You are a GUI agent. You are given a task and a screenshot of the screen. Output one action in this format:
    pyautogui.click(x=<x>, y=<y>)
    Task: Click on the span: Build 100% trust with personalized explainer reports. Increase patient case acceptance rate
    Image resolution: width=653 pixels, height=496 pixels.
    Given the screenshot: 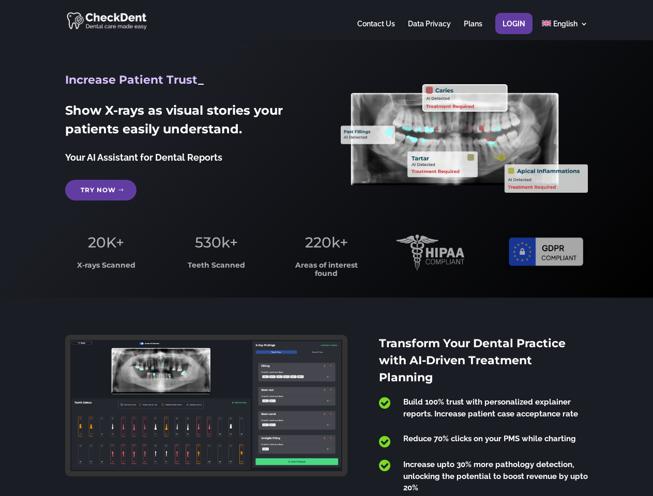 What is the action you would take?
    pyautogui.click(x=491, y=408)
    